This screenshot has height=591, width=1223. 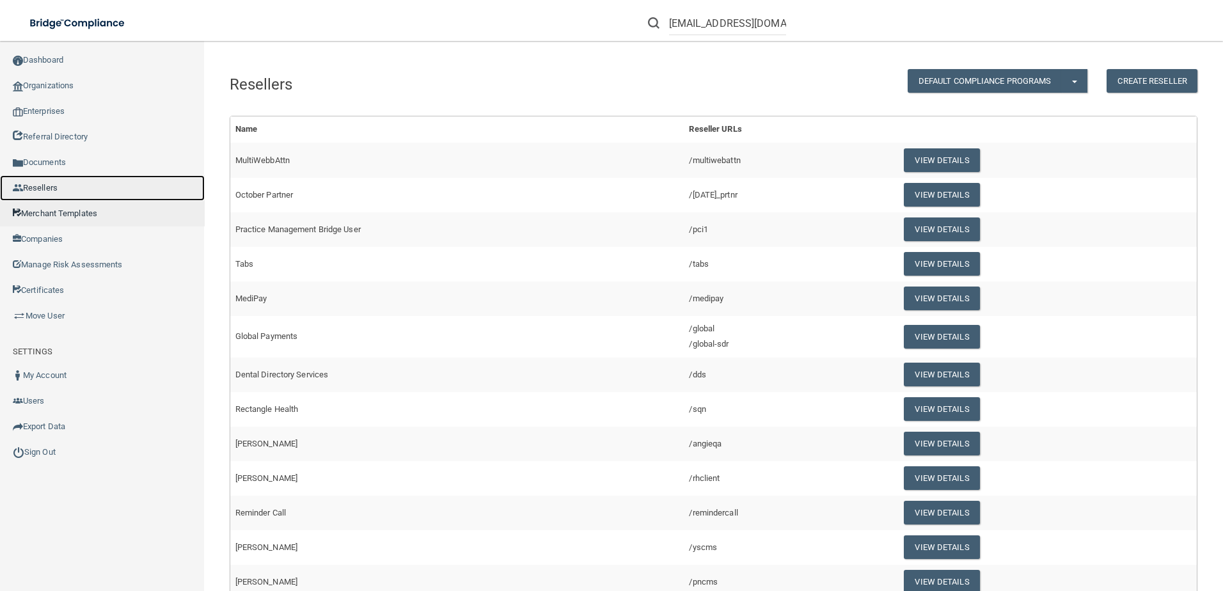 What do you see at coordinates (262, 160) in the screenshot?
I see `span: MultiWebbAttn` at bounding box center [262, 160].